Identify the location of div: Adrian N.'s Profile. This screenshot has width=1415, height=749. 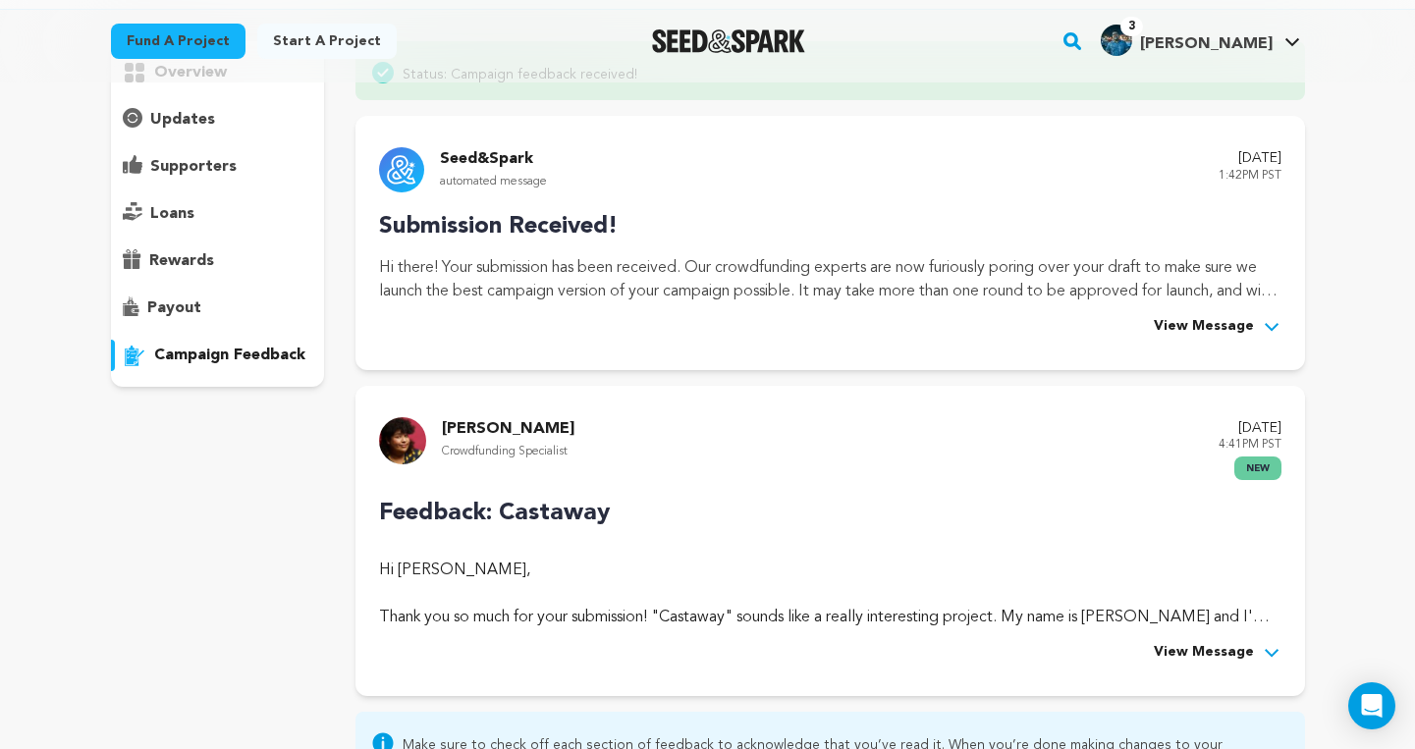
(1187, 40).